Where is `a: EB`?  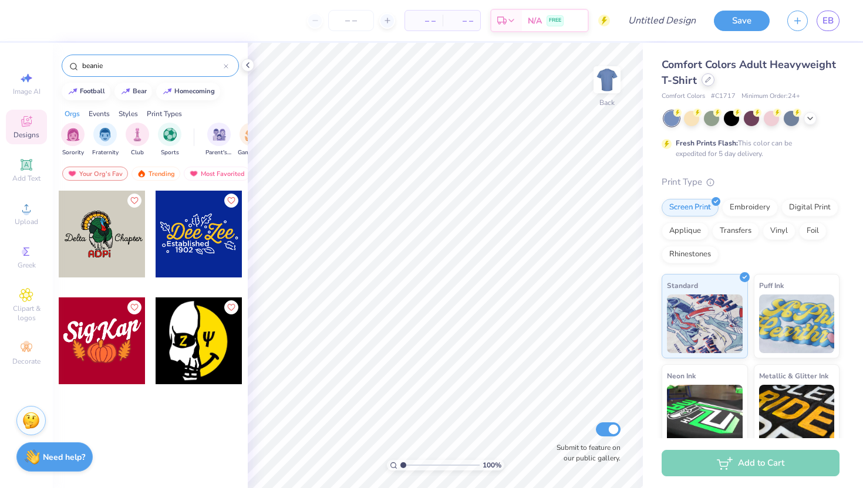 a: EB is located at coordinates (828, 21).